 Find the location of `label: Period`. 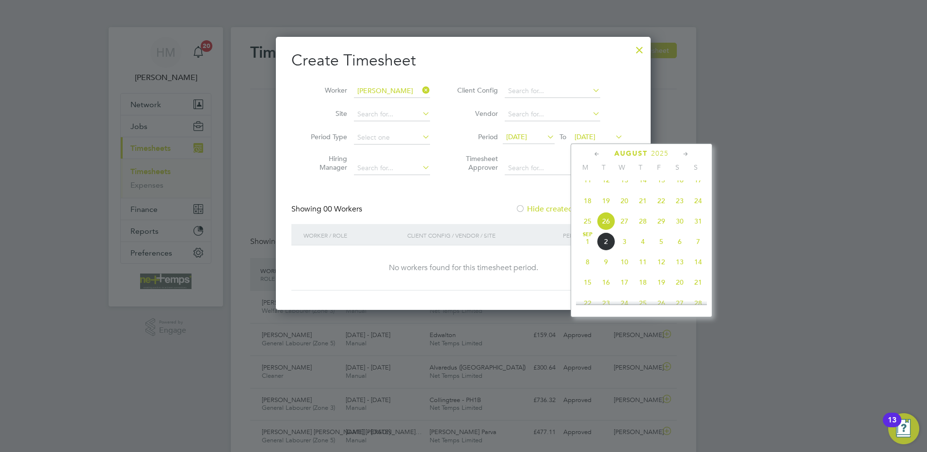

label: Period is located at coordinates (476, 137).